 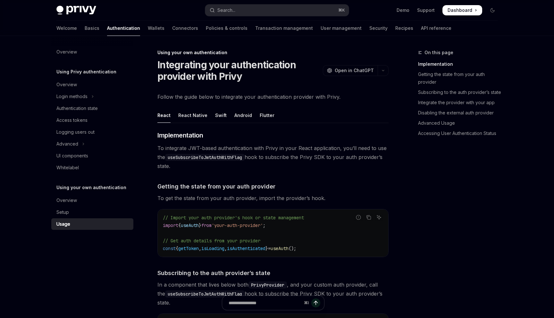 What do you see at coordinates (267, 115) in the screenshot?
I see `div: Flutter` at bounding box center [267, 115].